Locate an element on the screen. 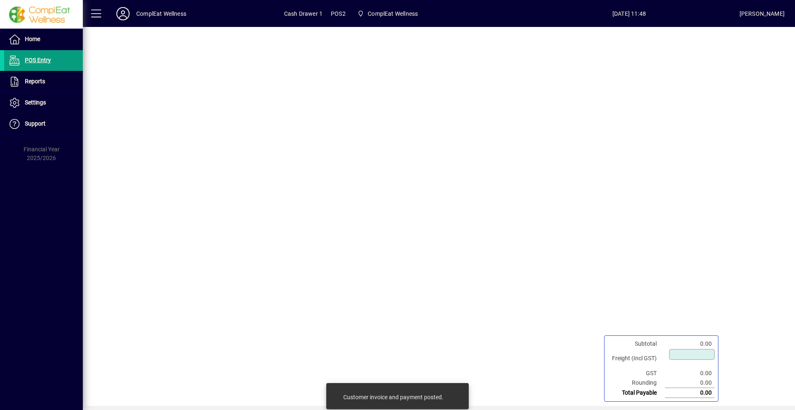 The height and width of the screenshot is (410, 795). span: Reports is located at coordinates (35, 81).